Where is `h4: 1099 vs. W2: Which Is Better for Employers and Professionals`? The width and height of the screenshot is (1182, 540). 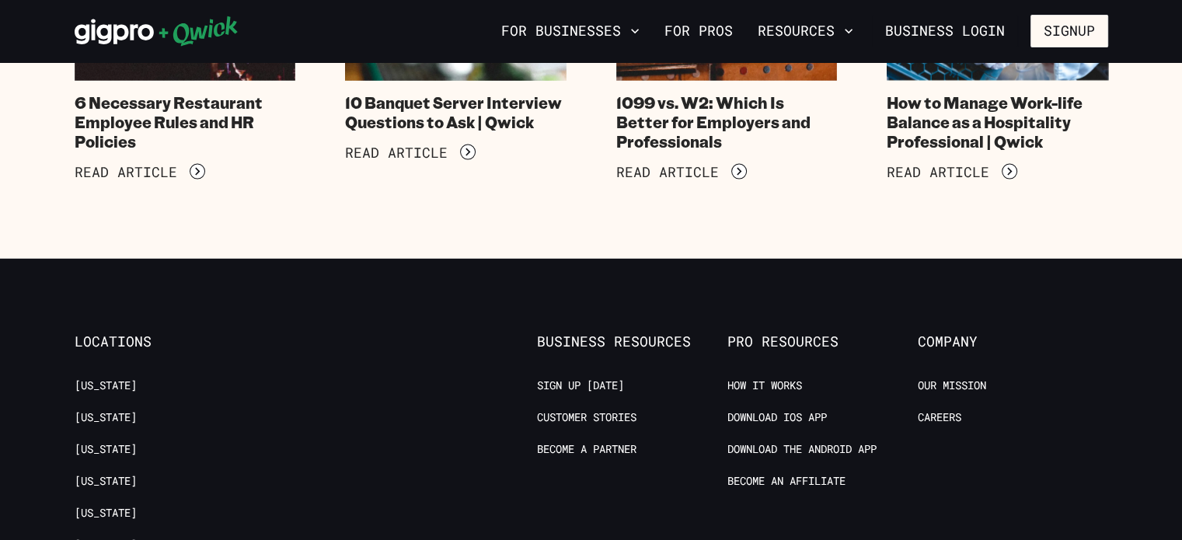 h4: 1099 vs. W2: Which Is Better for Employers and Professionals is located at coordinates (726, 122).